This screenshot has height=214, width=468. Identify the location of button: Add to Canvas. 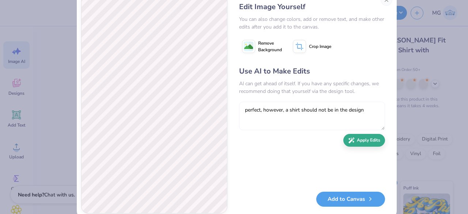
(351, 199).